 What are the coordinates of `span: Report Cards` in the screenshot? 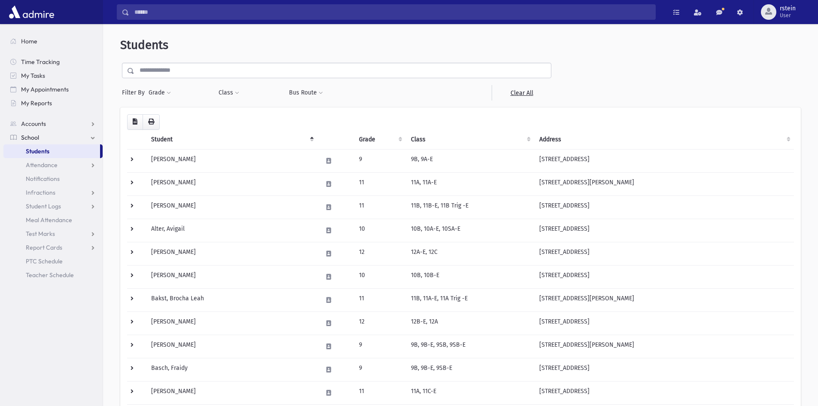 It's located at (44, 247).